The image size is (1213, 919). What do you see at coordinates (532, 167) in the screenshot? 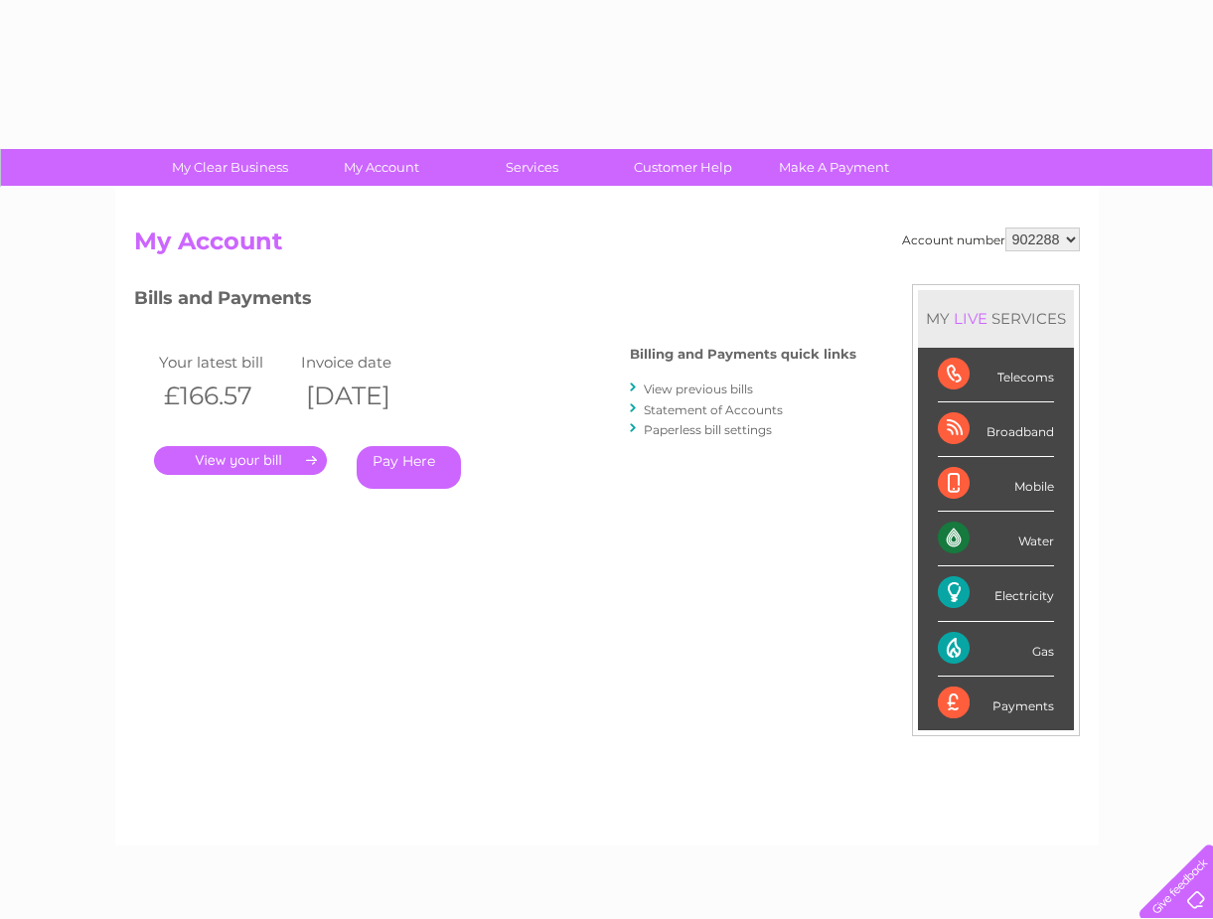
I see `a: Services` at bounding box center [532, 167].